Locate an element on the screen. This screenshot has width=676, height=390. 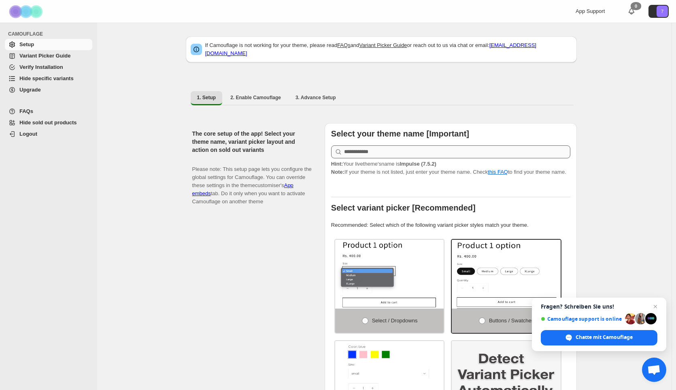
span: Logout is located at coordinates (28, 134).